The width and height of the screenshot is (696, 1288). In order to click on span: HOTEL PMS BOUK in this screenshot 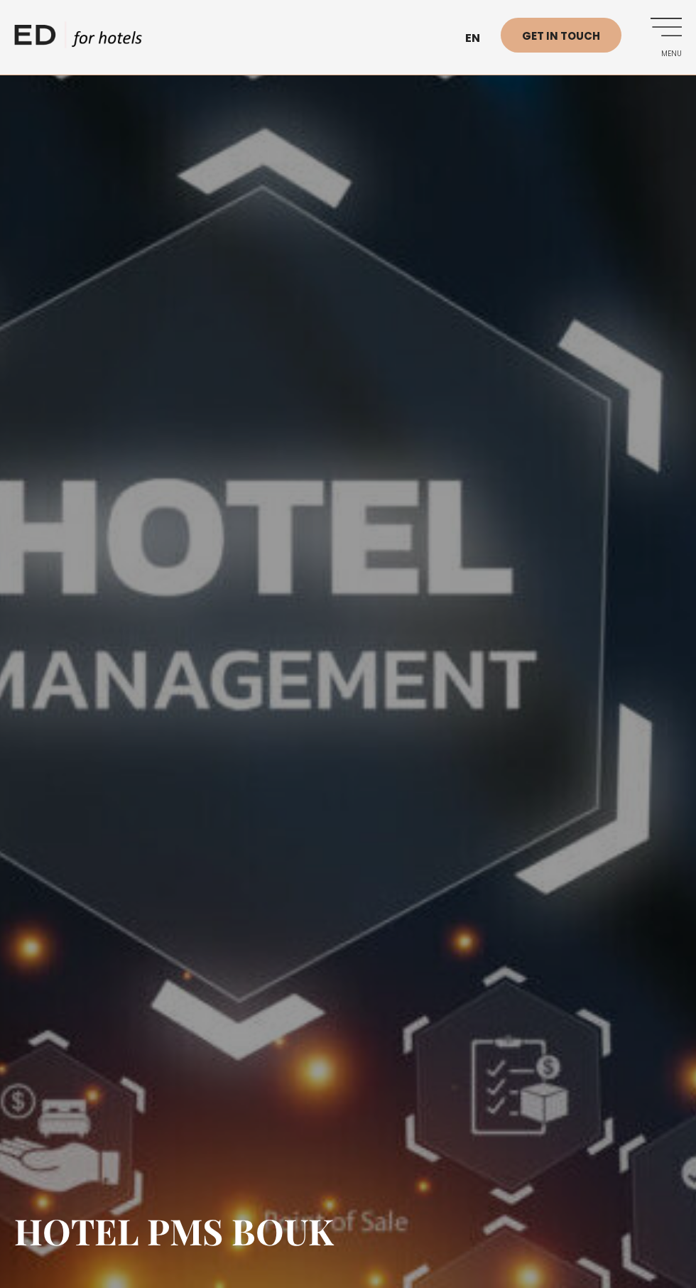, I will do `click(174, 1230)`.